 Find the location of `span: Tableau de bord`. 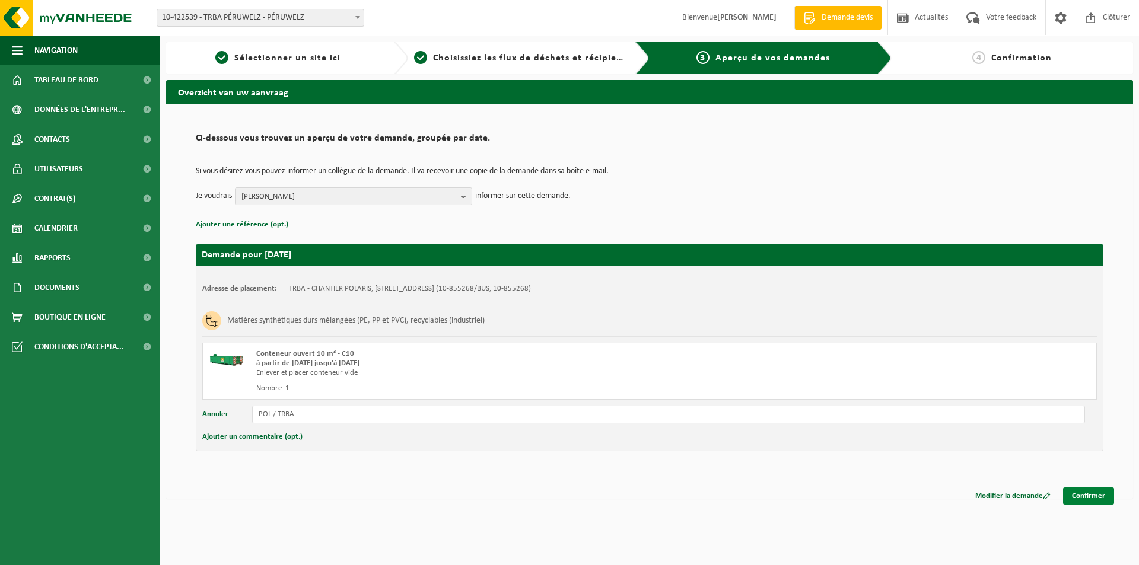

span: Tableau de bord is located at coordinates (66, 80).